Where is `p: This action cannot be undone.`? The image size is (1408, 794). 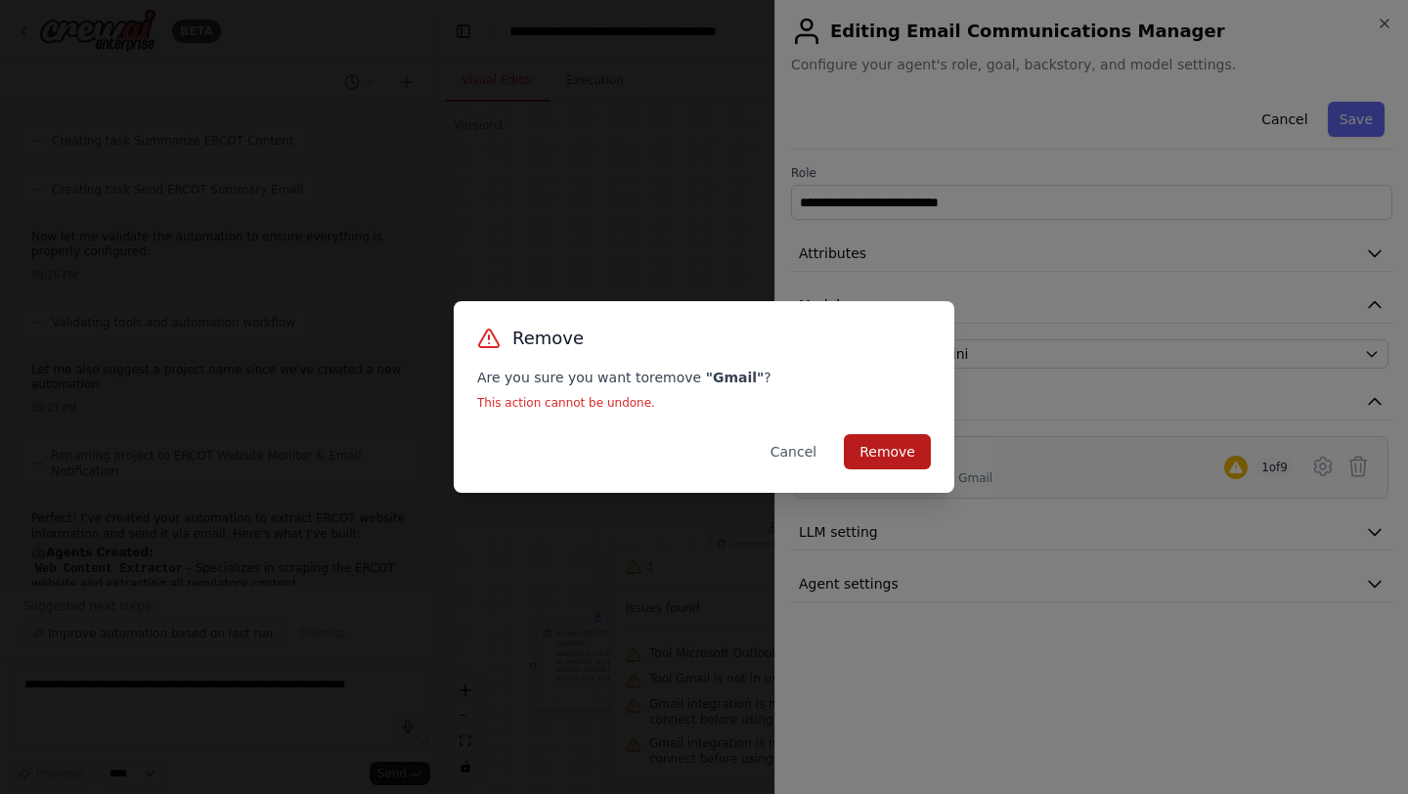 p: This action cannot be undone. is located at coordinates (704, 403).